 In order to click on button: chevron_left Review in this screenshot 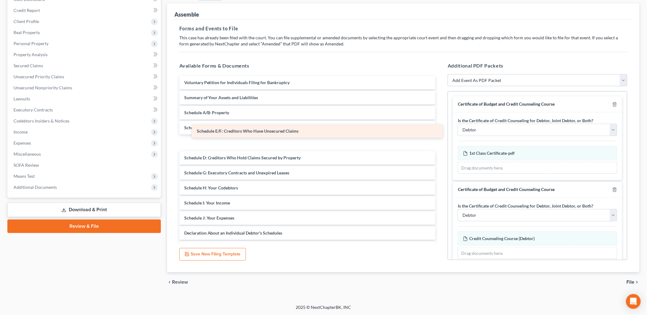, I will do `click(180, 282)`.